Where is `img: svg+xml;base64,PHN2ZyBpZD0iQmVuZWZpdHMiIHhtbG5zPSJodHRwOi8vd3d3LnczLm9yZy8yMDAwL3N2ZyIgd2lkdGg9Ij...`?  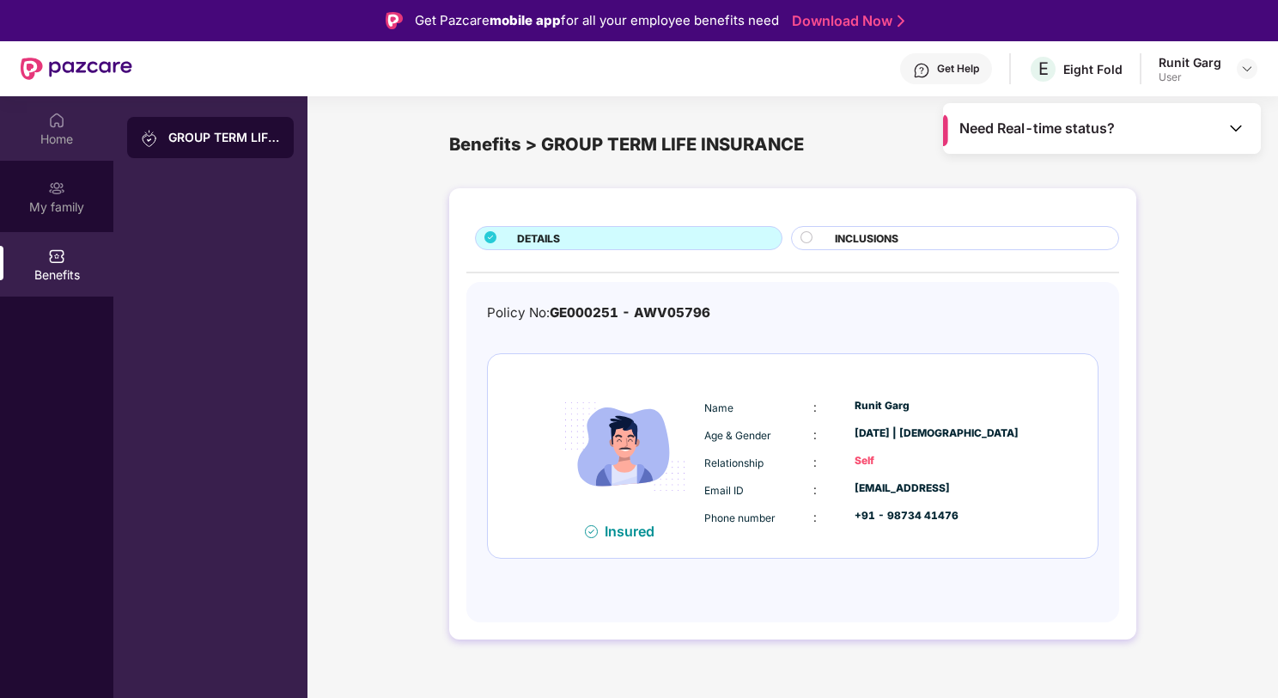 img: svg+xml;base64,PHN2ZyBpZD0iQmVuZWZpdHMiIHhtbG5zPSJodHRwOi8vd3d3LnczLm9yZy8yMDAwL3N2ZyIgd2lkdGg9Ij... is located at coordinates (57, 256).